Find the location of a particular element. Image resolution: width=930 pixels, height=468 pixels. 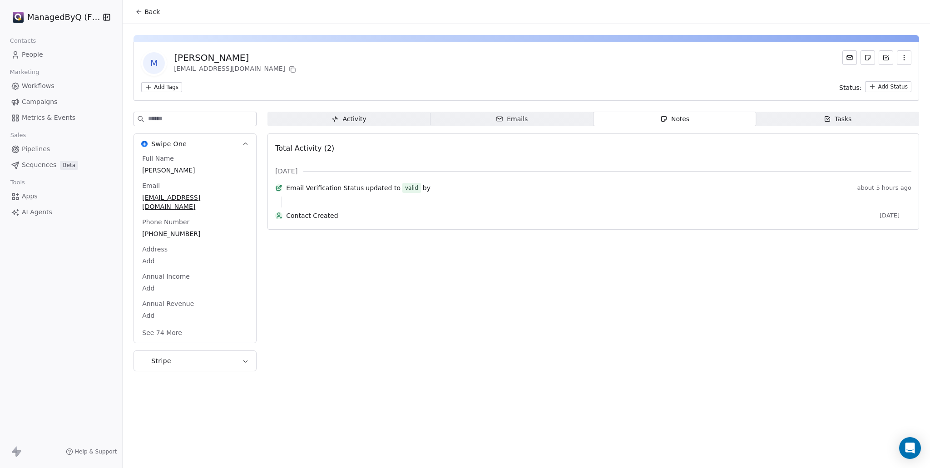

span: Workflows is located at coordinates (38, 86).